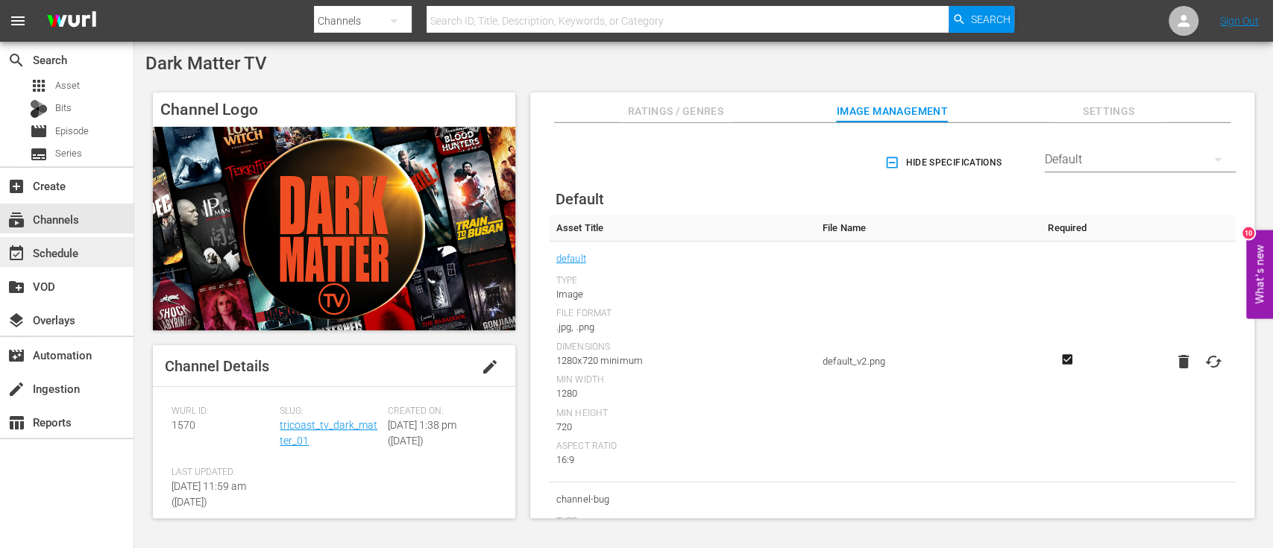 Image resolution: width=1273 pixels, height=548 pixels. I want to click on span: Last Updated:, so click(222, 473).